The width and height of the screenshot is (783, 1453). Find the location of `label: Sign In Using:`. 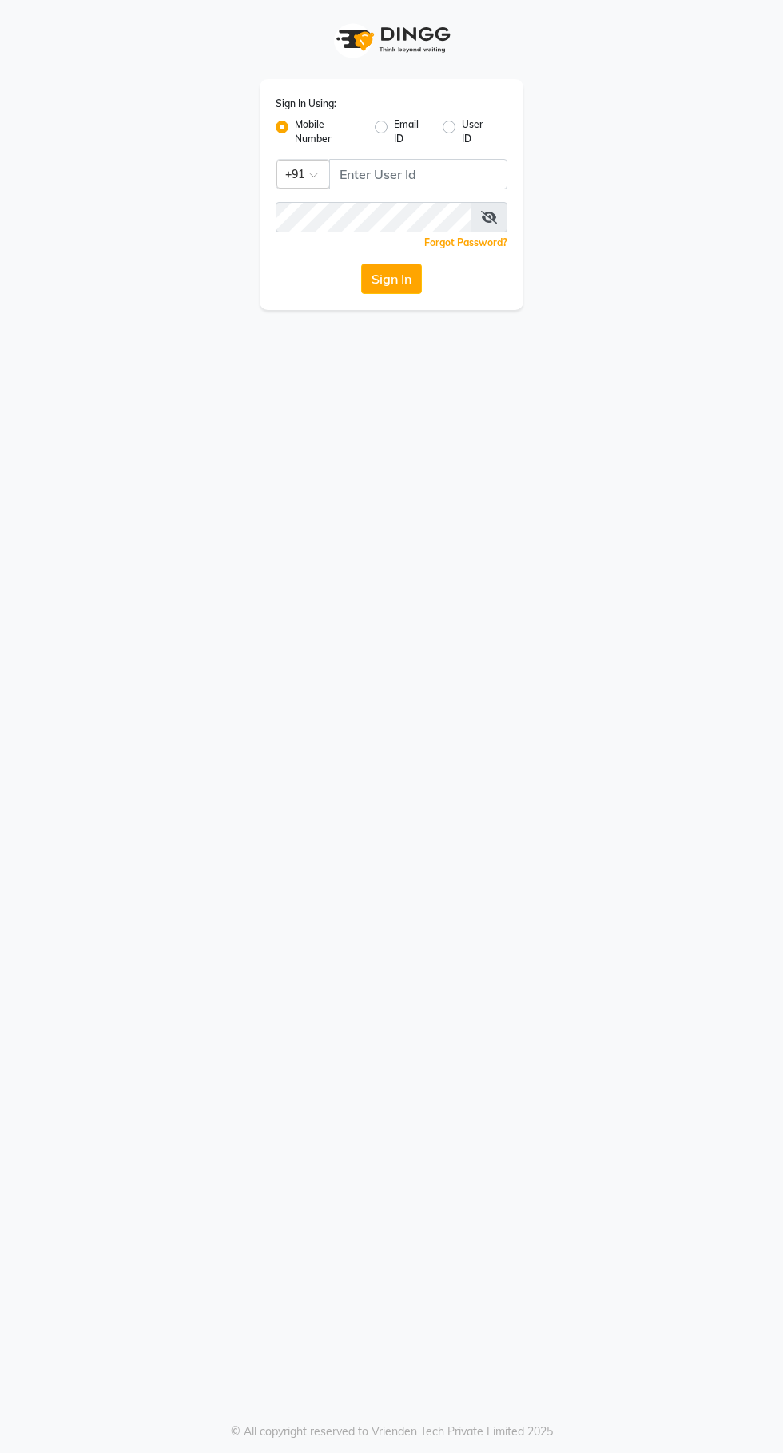

label: Sign In Using: is located at coordinates (306, 104).